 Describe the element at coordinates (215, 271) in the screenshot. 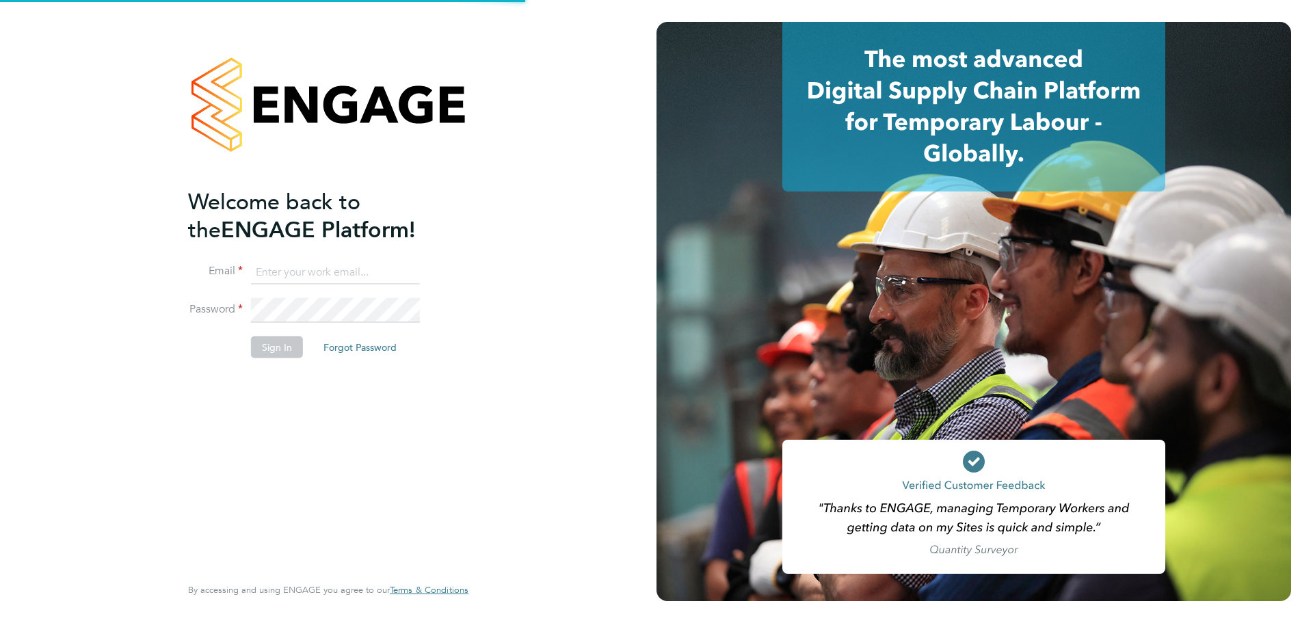

I see `label: Email` at that location.